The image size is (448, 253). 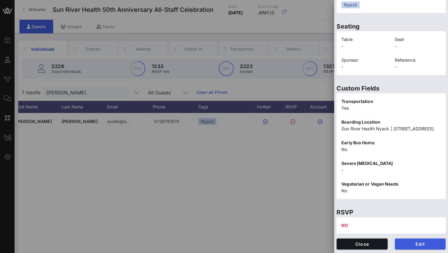 What do you see at coordinates (364, 39) in the screenshot?
I see `p: Table` at bounding box center [364, 39].